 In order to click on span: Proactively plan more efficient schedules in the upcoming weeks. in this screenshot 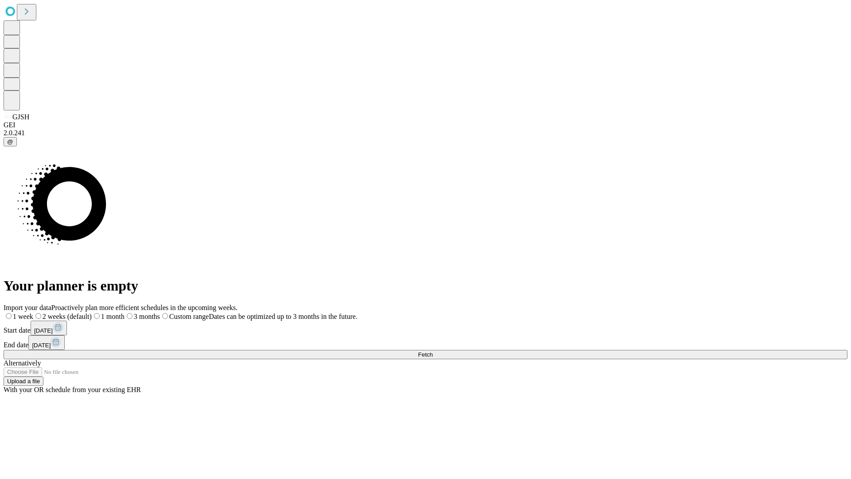, I will do `click(145, 307)`.